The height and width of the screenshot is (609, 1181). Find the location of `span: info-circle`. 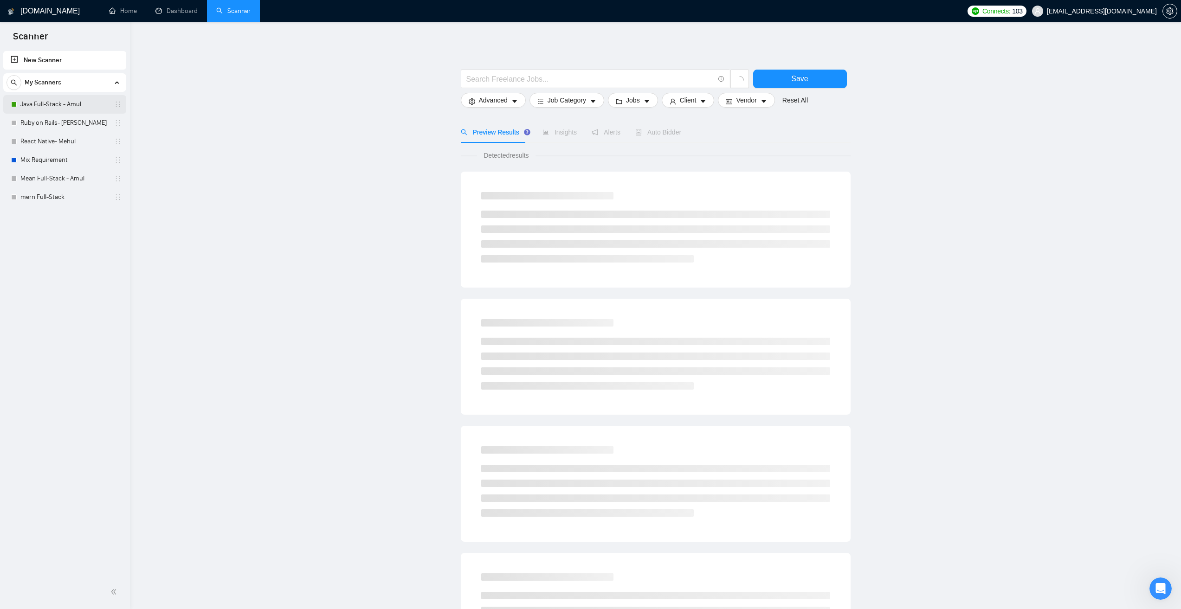

span: info-circle is located at coordinates (721, 79).